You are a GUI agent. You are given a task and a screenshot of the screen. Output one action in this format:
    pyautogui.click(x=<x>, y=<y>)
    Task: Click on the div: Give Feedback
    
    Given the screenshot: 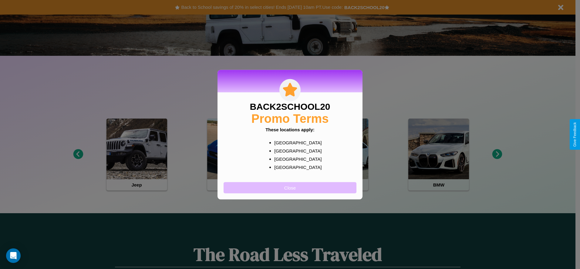 What is the action you would take?
    pyautogui.click(x=575, y=134)
    